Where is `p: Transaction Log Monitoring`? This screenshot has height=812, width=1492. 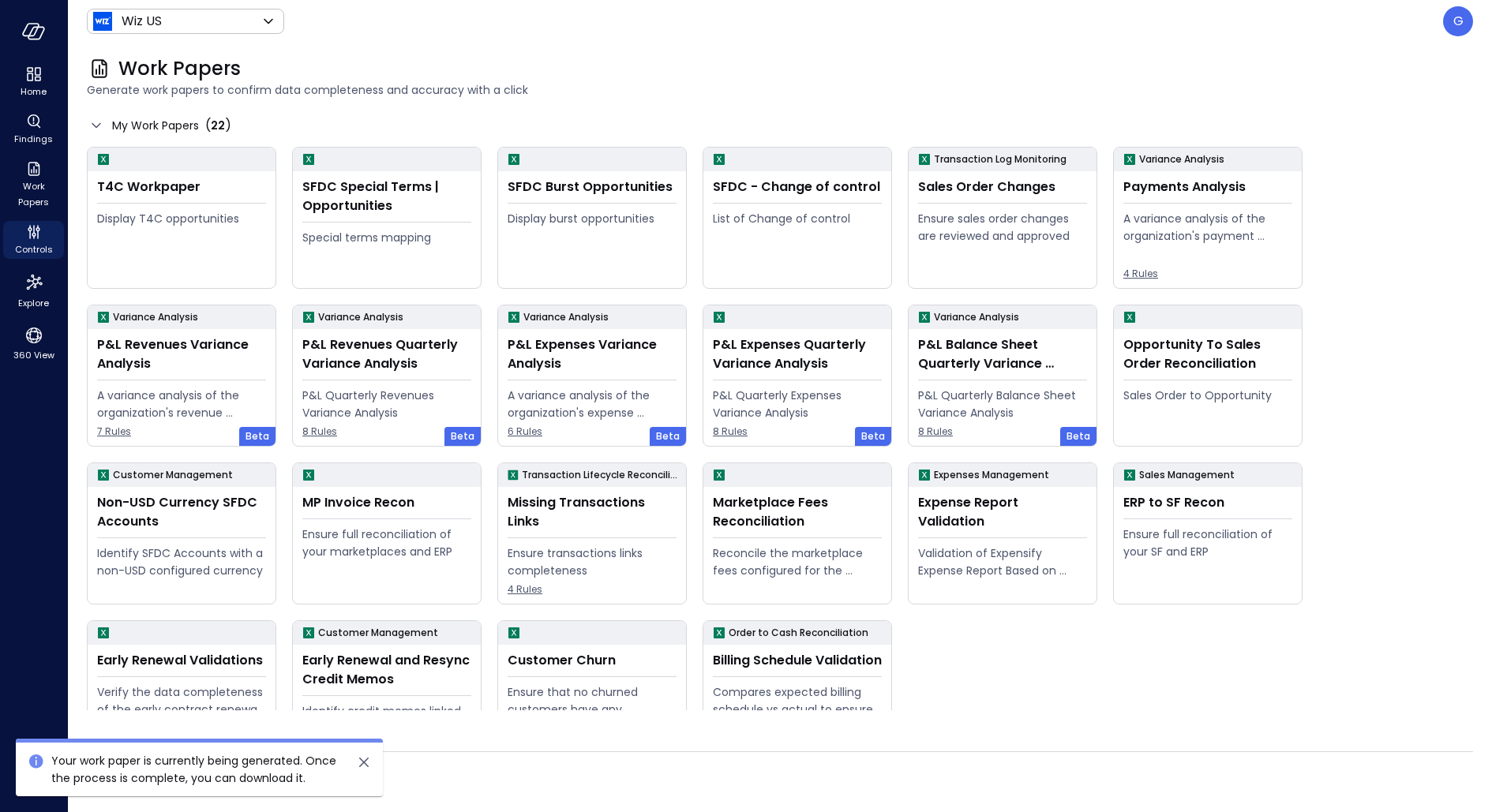 p: Transaction Log Monitoring is located at coordinates (1000, 159).